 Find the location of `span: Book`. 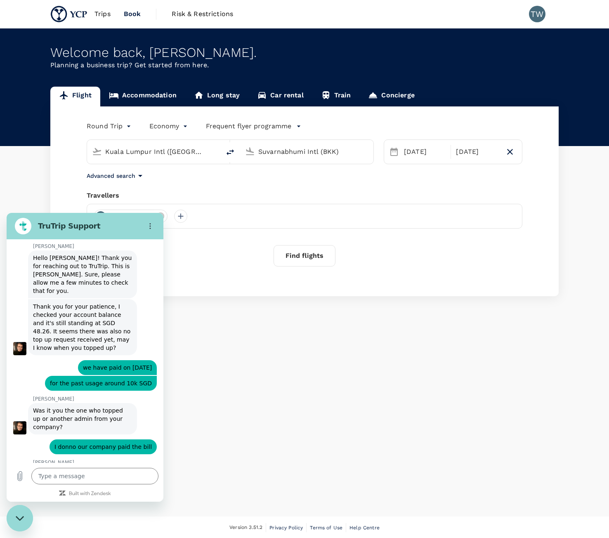

span: Book is located at coordinates (132, 14).